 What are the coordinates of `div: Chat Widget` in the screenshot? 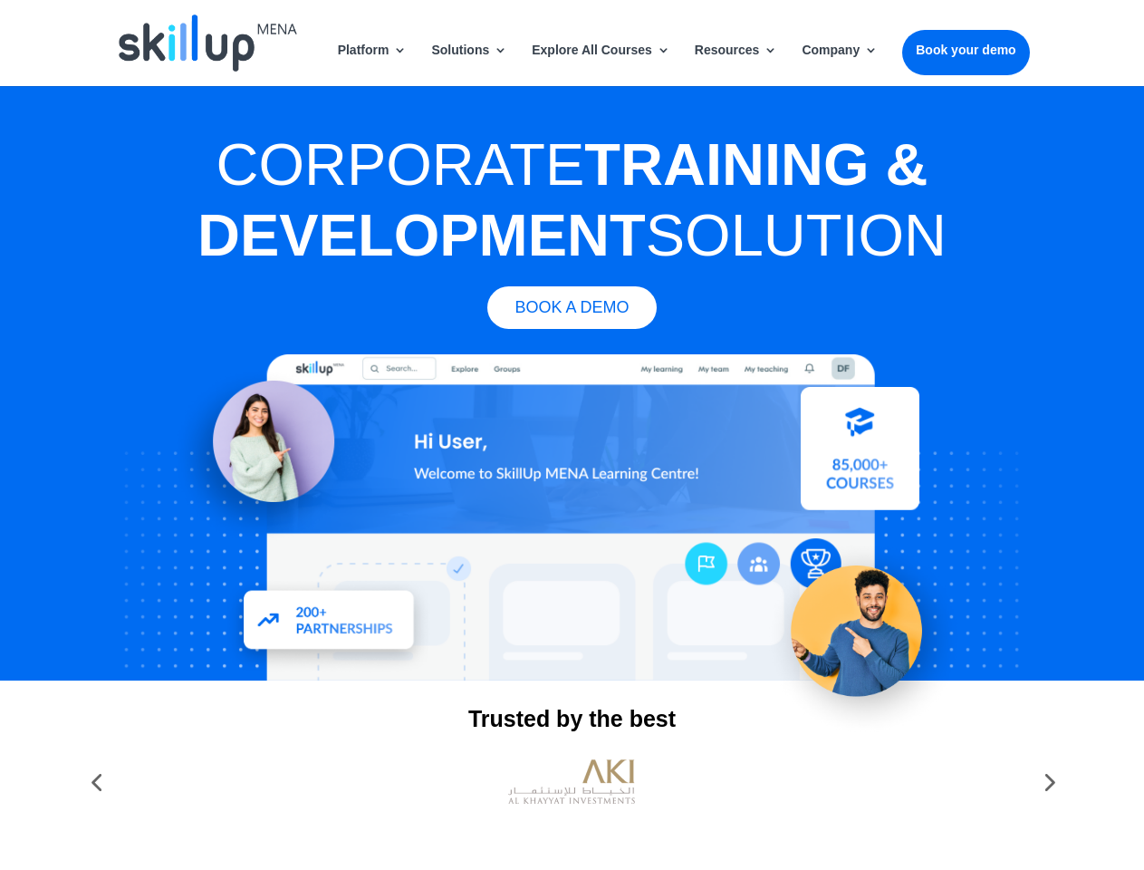 It's located at (993, 772).